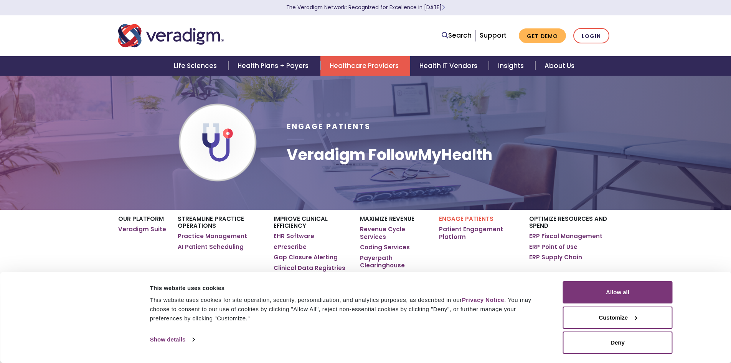 Image resolution: width=731 pixels, height=363 pixels. I want to click on a: About Us, so click(560, 66).